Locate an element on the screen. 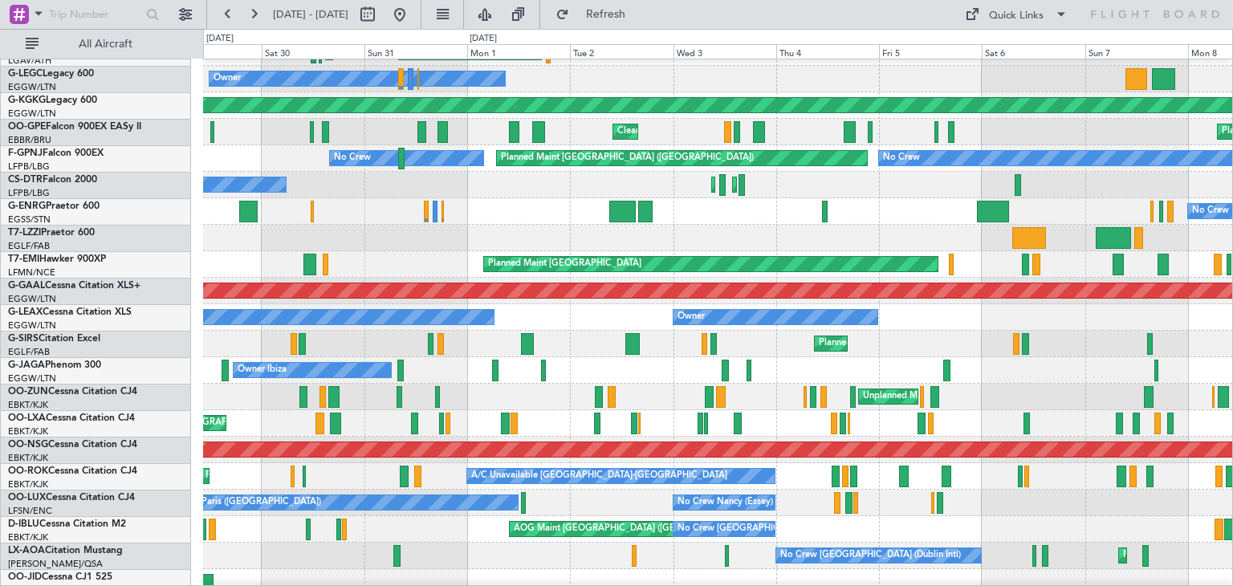 This screenshot has height=586, width=1233. button: Quick Links is located at coordinates (1016, 14).